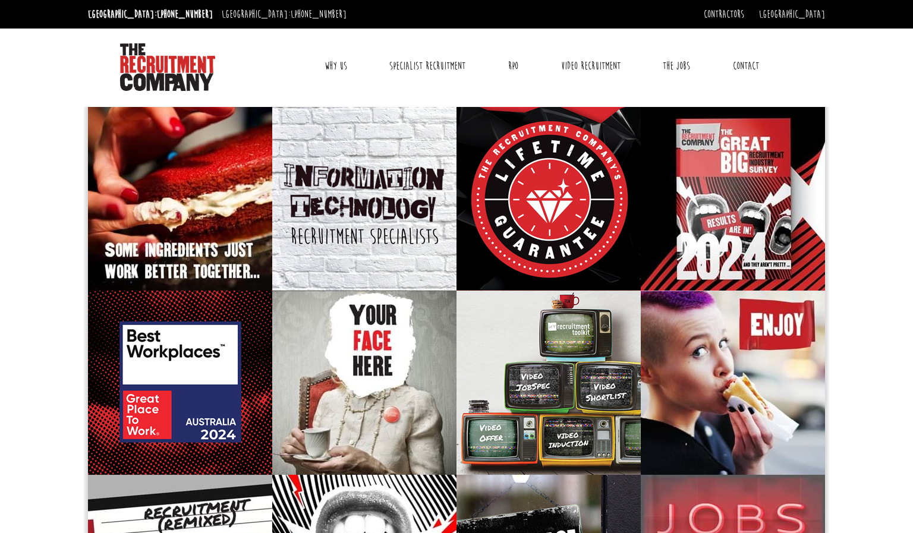  I want to click on a: Video Recruitment, so click(591, 66).